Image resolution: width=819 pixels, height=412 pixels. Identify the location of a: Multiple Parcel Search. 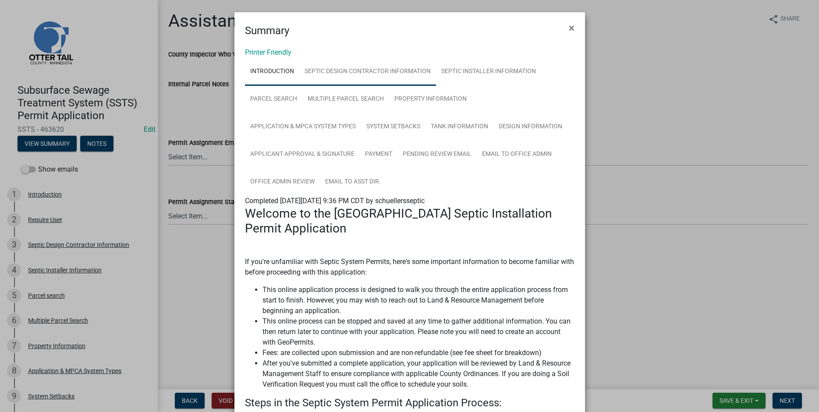
(346, 99).